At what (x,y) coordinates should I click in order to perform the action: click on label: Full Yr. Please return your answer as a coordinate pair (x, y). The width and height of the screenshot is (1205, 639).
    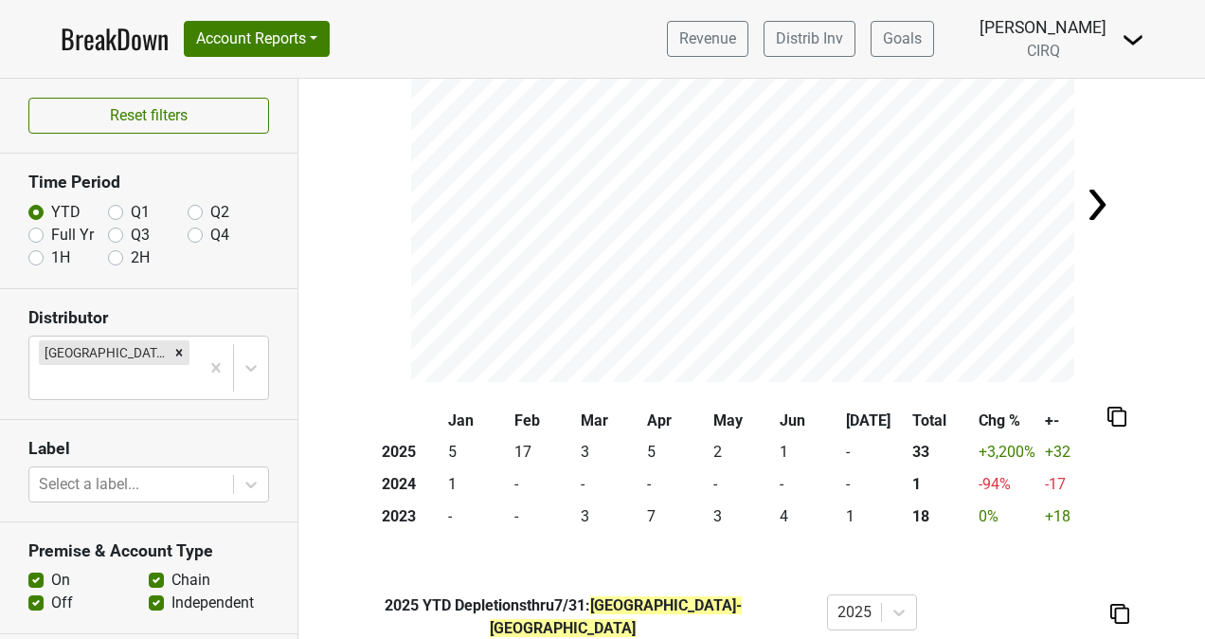
    Looking at the image, I should click on (72, 235).